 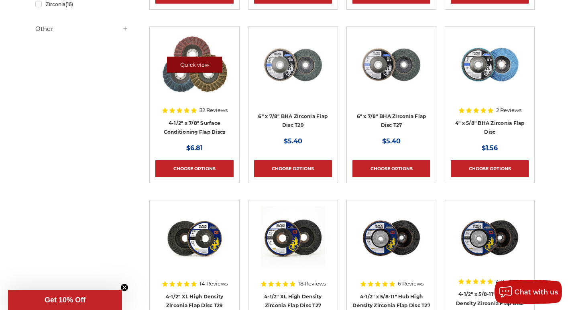 I want to click on a: 4-1/2" x 5/8-11" Hub High Density Zirconia Flap Disc T27, so click(x=391, y=301).